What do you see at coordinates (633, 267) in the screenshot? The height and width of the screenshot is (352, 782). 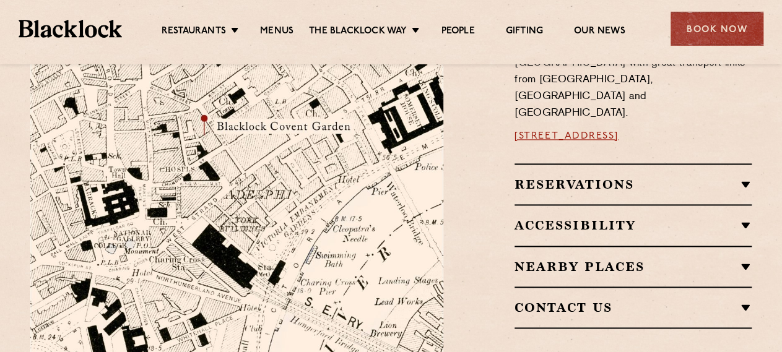 I see `h2: Nearby Places` at bounding box center [633, 267].